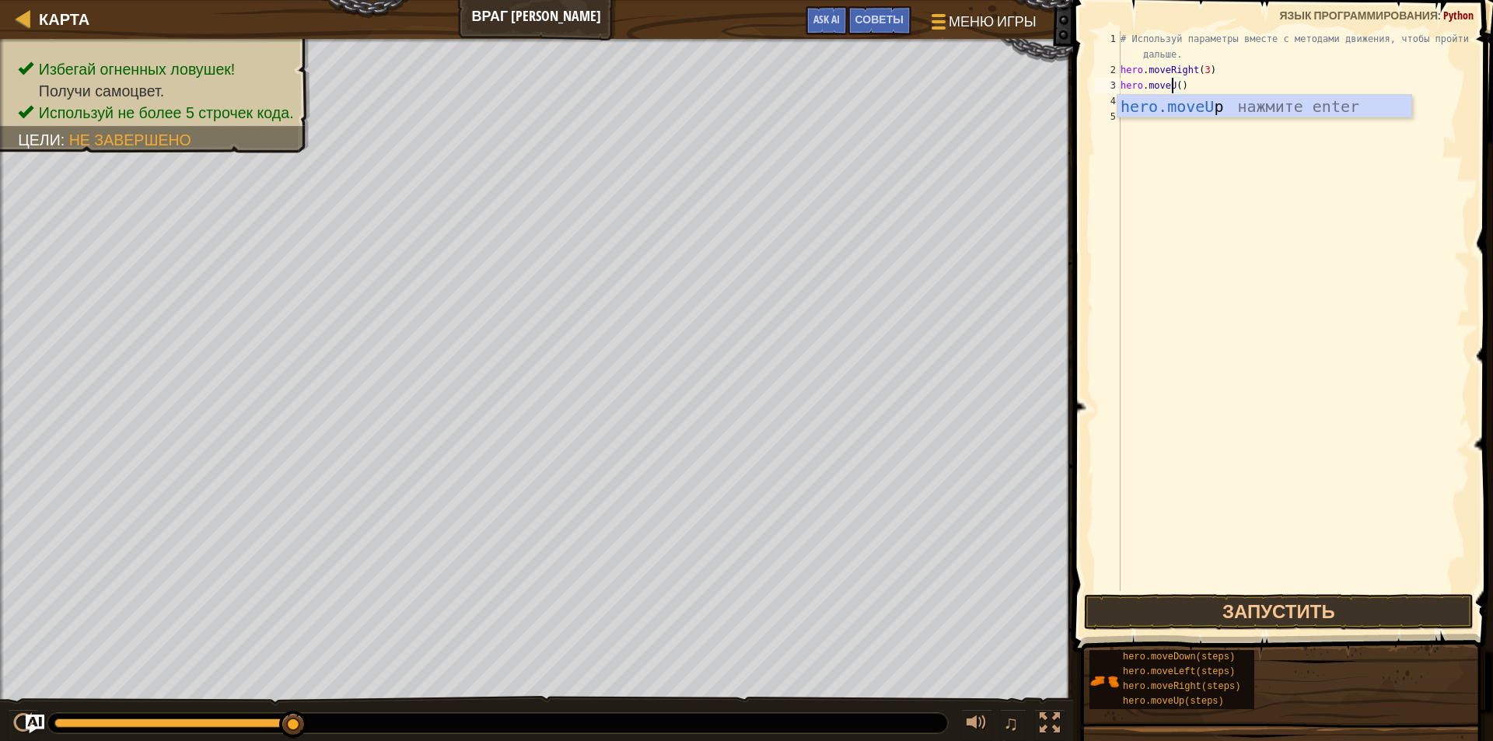 This screenshot has height=741, width=1493. Describe the element at coordinates (166, 113) in the screenshot. I see `span: Используй не более 5 строчек кода.` at that location.